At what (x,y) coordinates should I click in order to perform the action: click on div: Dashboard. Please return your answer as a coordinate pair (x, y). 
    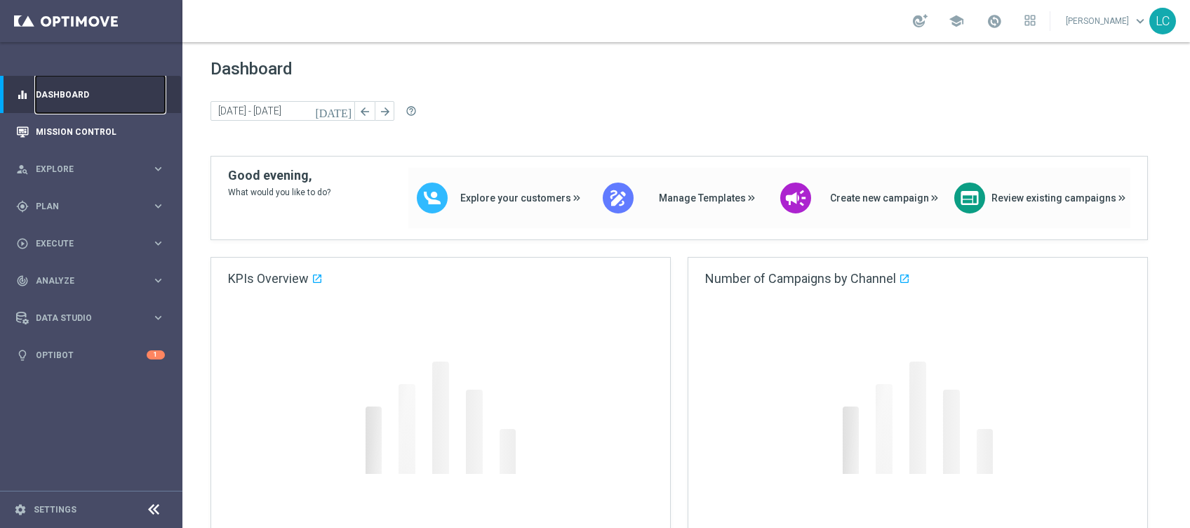
    Looking at the image, I should click on (91, 94).